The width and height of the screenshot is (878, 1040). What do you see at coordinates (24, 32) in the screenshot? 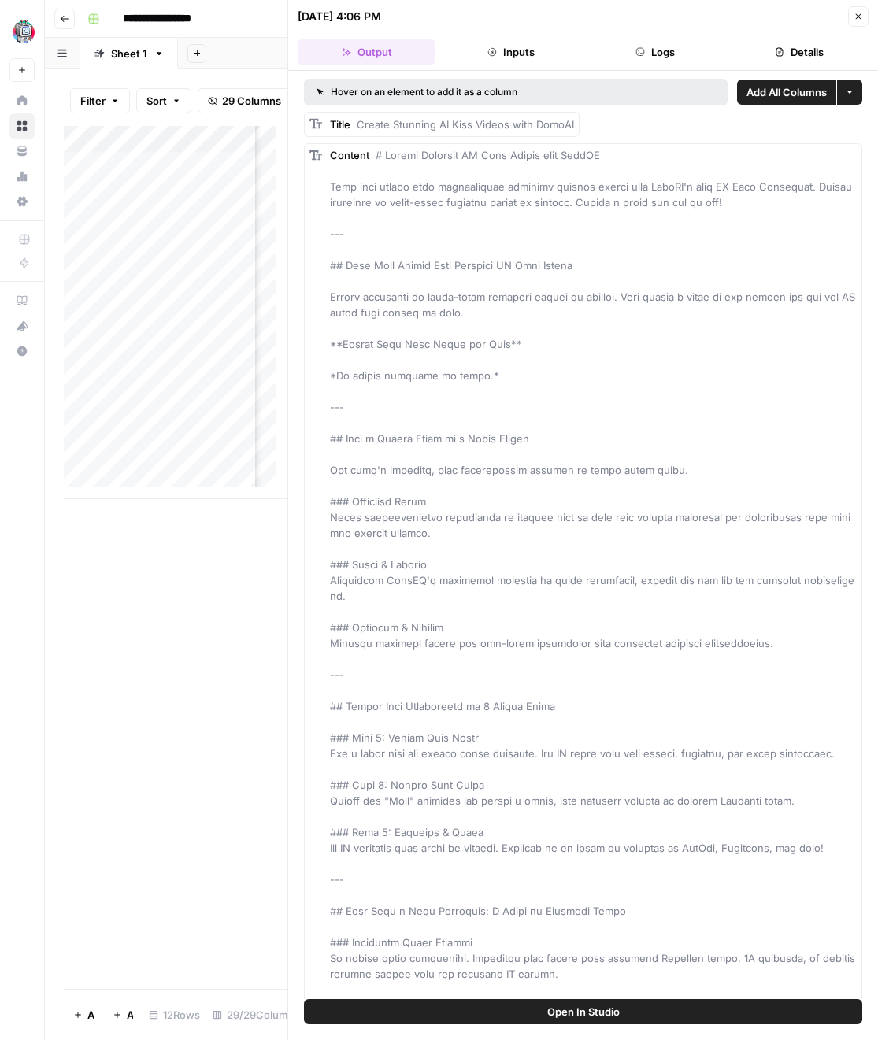
I see `img: DomoAI Logo` at bounding box center [24, 32].